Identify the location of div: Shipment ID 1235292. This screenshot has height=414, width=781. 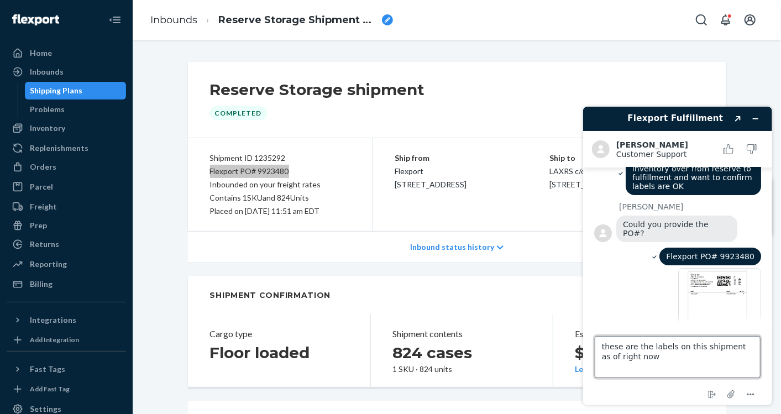
(280, 158).